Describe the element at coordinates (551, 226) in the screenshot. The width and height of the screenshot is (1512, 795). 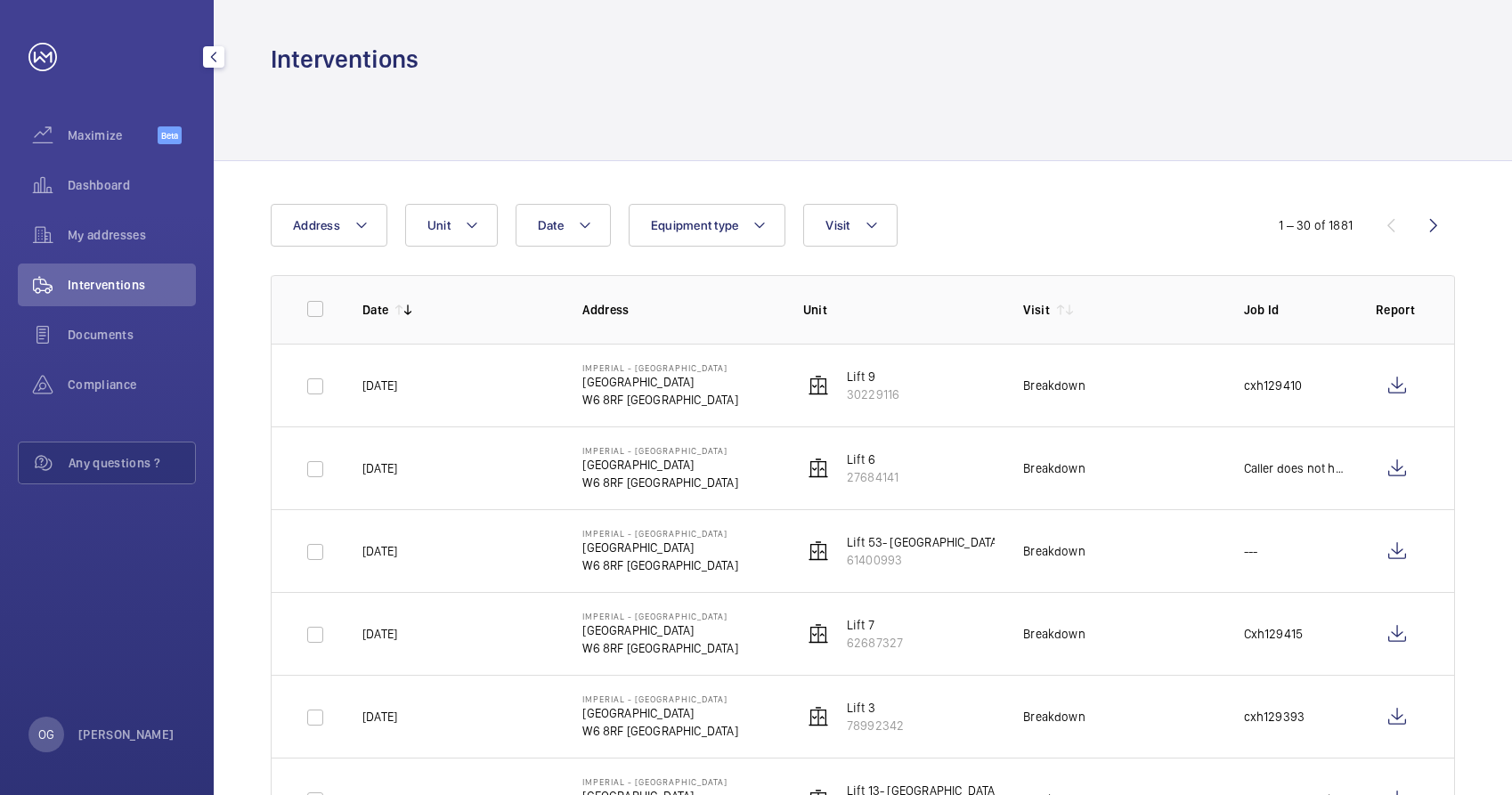
I see `span: Date` at that location.